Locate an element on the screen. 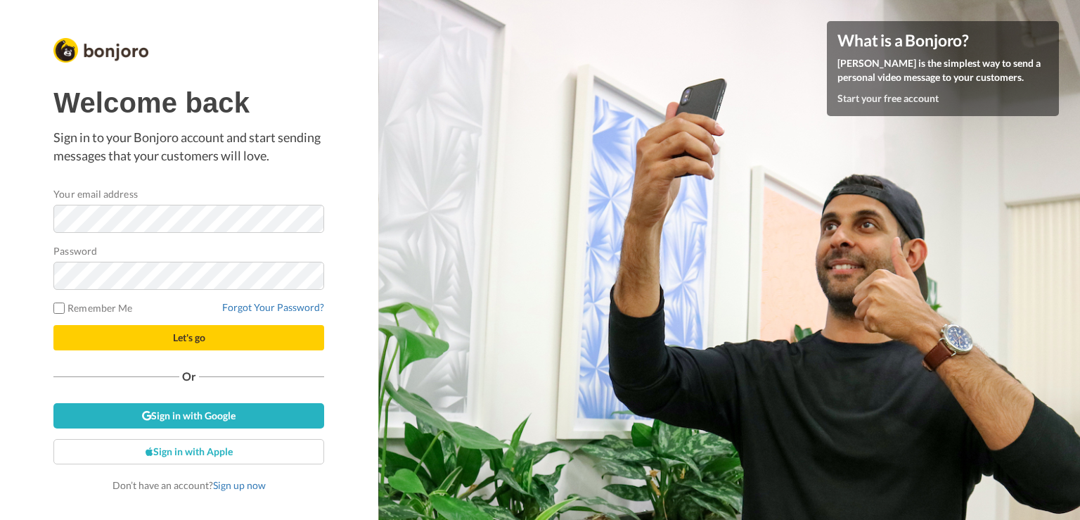  h4: What is a Bonjoro? is located at coordinates (943, 40).